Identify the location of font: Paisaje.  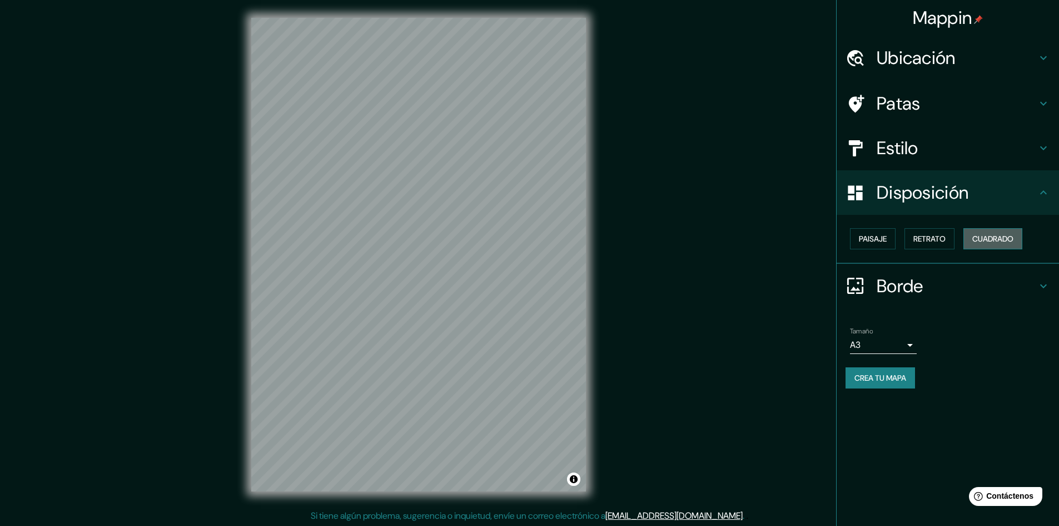
(873, 239).